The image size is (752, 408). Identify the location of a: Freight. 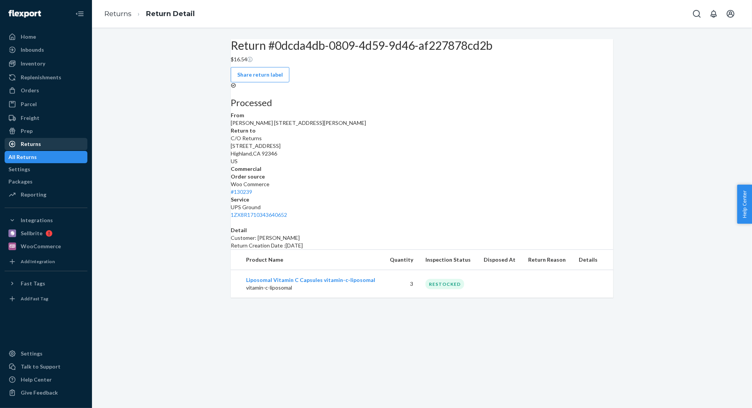
(46, 118).